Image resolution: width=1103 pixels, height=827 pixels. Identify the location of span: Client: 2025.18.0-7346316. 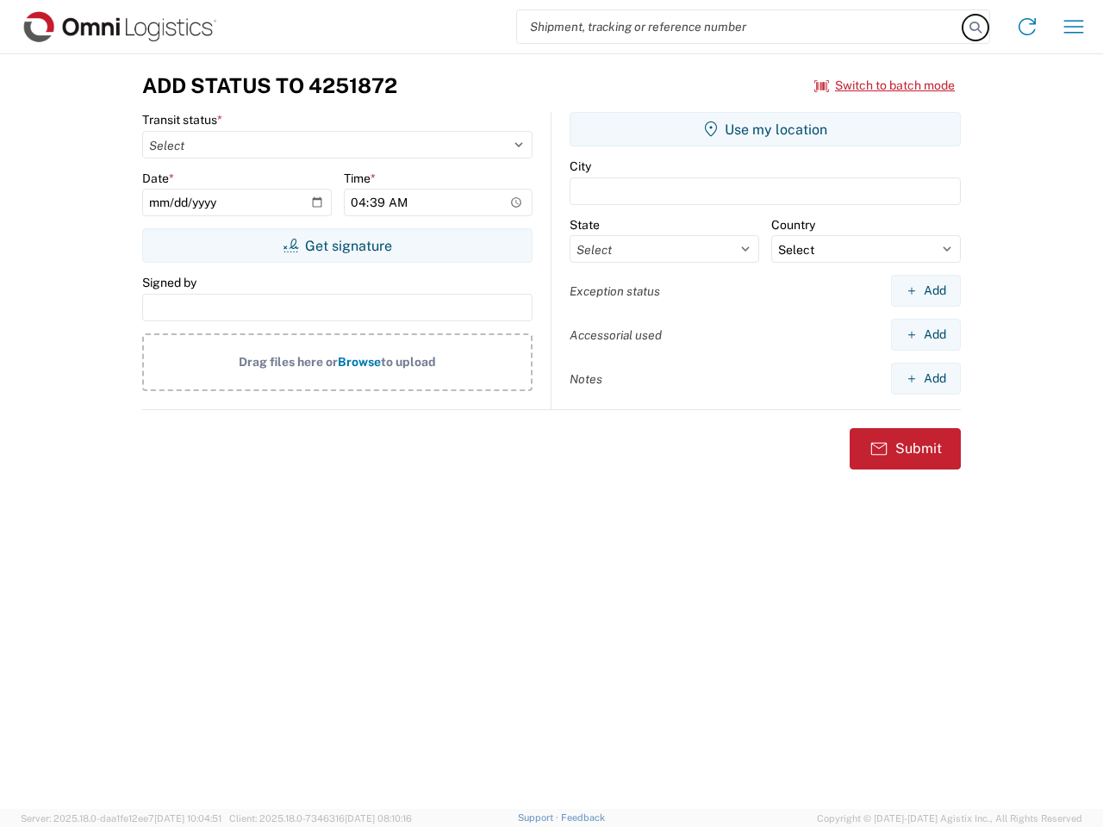
(321, 818).